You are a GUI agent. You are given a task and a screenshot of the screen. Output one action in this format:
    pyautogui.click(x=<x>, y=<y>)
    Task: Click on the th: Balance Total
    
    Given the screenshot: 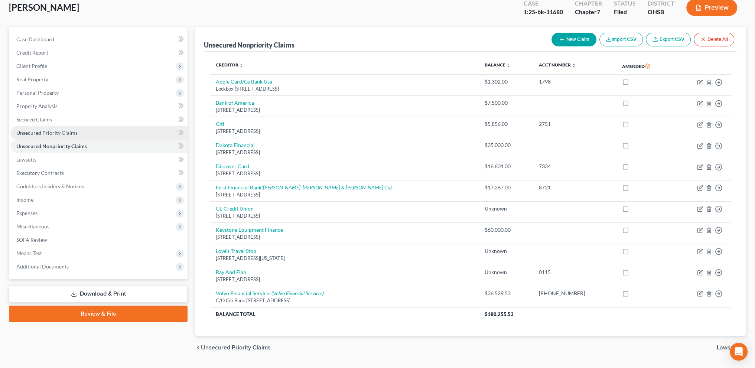 What is the action you would take?
    pyautogui.click(x=344, y=314)
    